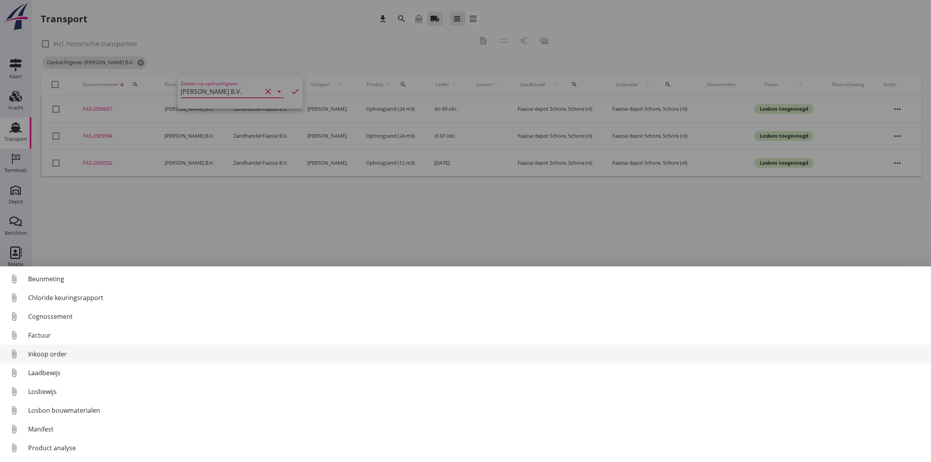 The height and width of the screenshot is (462, 931). I want to click on div: Product analyse, so click(476, 448).